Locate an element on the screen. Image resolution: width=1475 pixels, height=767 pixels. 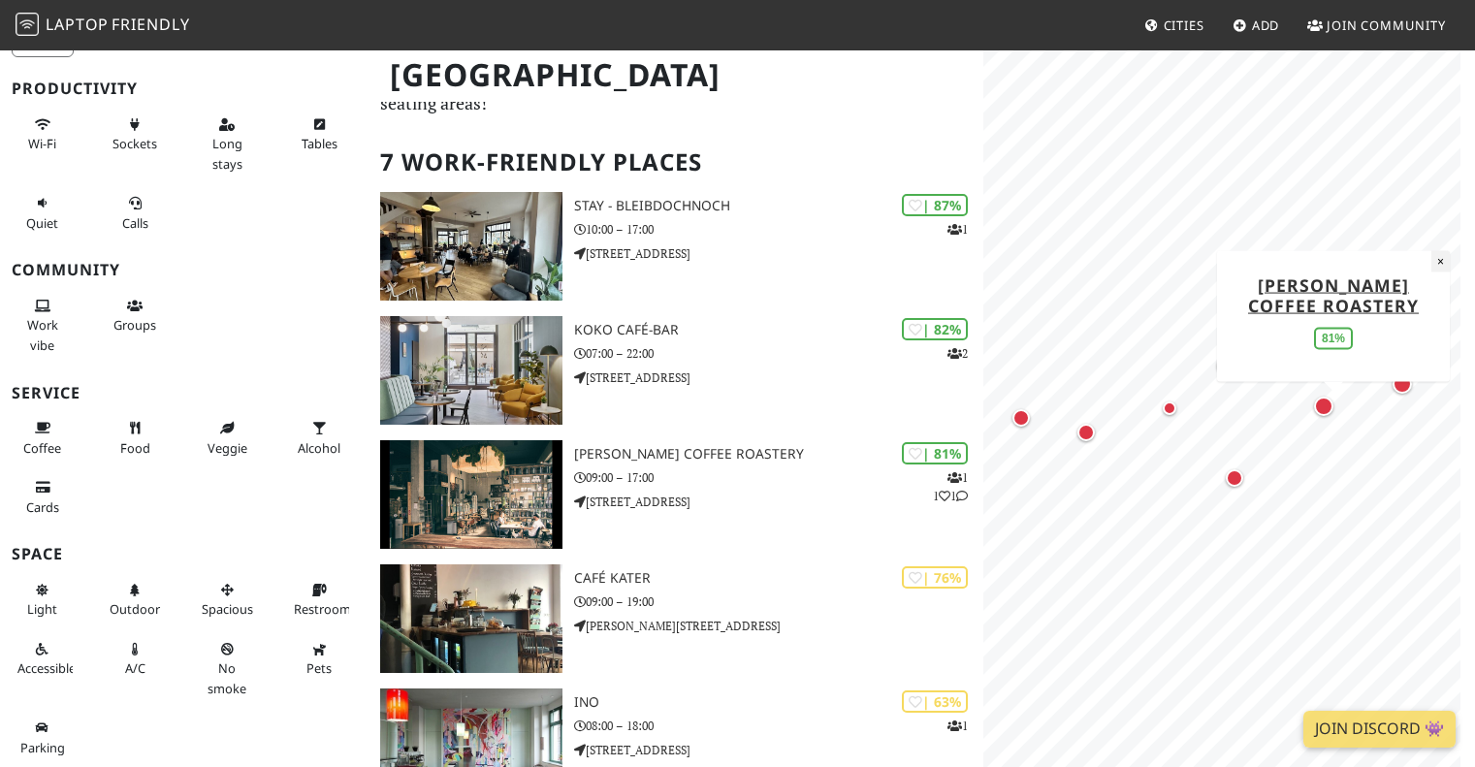
button: Tables is located at coordinates (319, 134).